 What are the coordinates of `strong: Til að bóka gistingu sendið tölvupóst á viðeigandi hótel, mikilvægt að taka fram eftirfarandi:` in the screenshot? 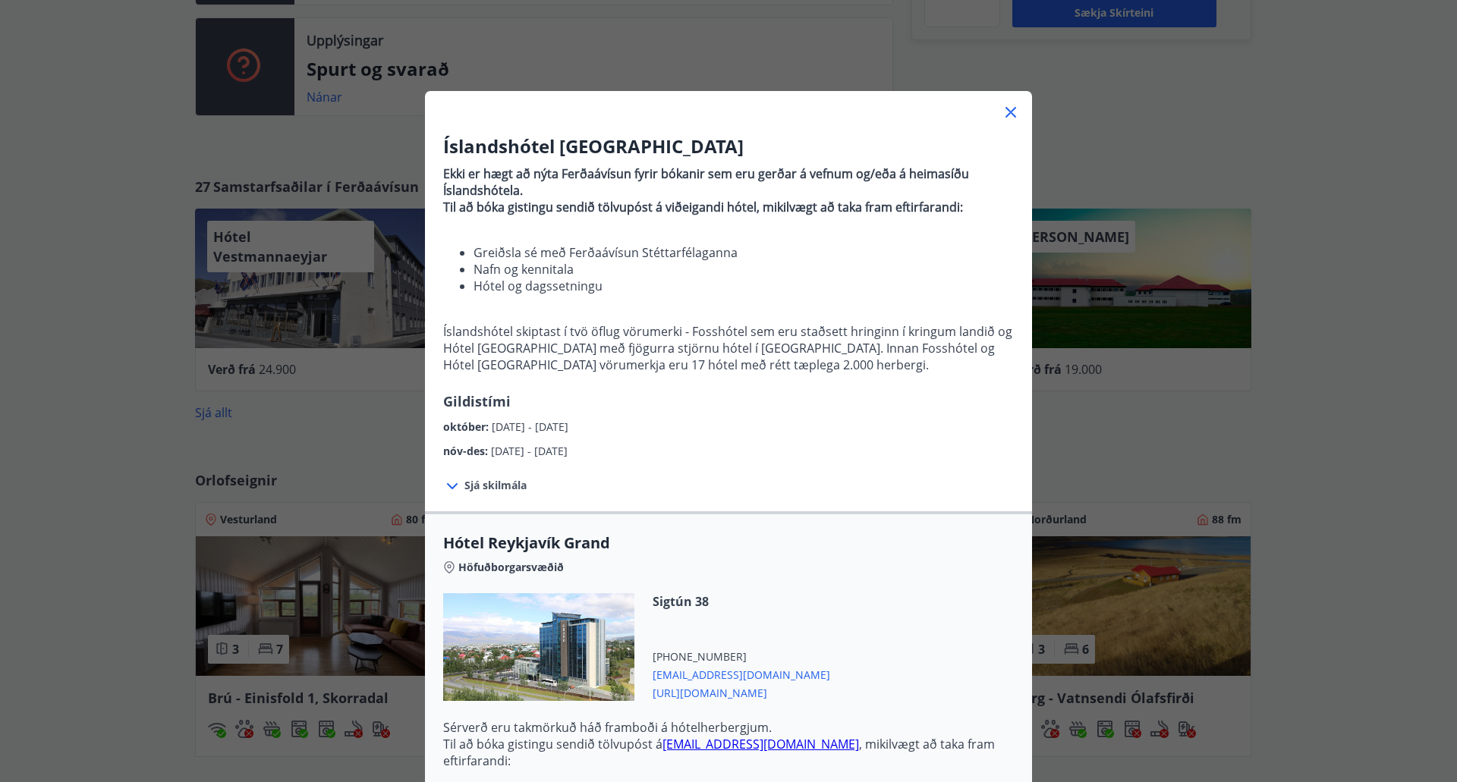 It's located at (703, 207).